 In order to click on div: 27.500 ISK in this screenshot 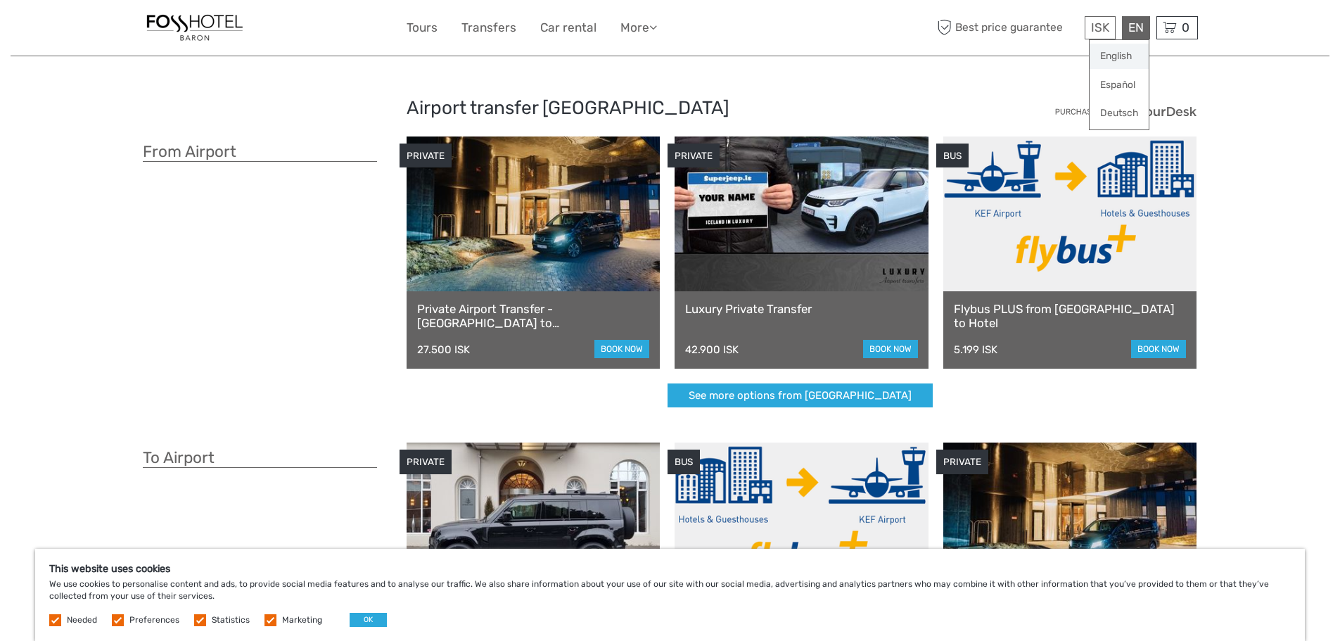, I will do `click(443, 350)`.